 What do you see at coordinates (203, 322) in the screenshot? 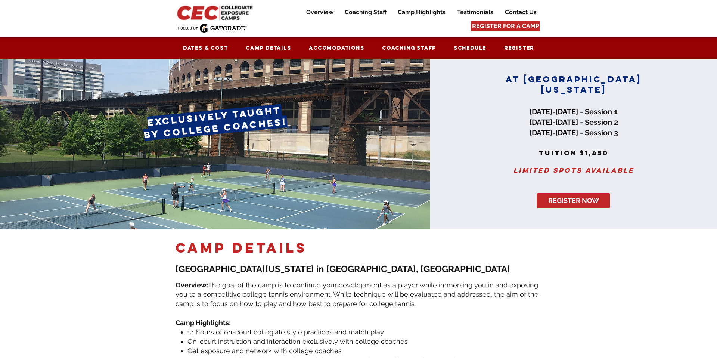
I see `span: Camp Highlights:` at bounding box center [203, 322].